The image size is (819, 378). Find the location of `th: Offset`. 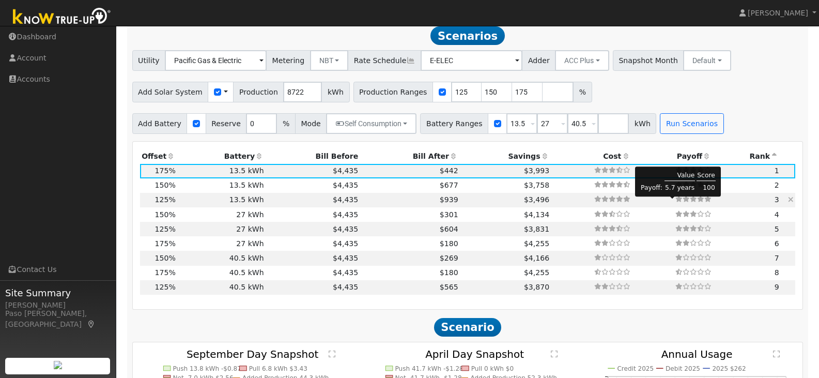

th: Offset is located at coordinates (159, 156).